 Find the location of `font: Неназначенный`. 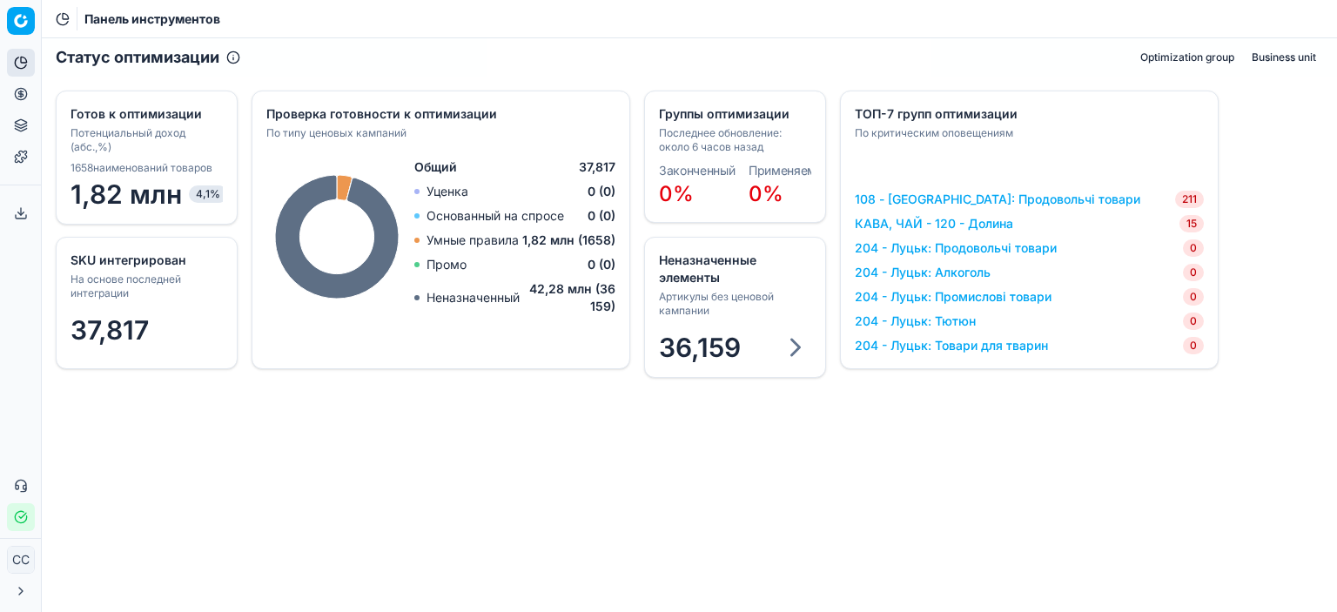

font: Неназначенный is located at coordinates (473, 297).